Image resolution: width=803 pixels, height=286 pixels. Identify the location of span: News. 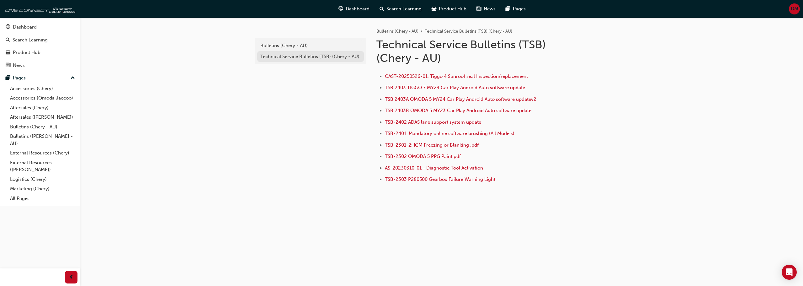
(489, 9).